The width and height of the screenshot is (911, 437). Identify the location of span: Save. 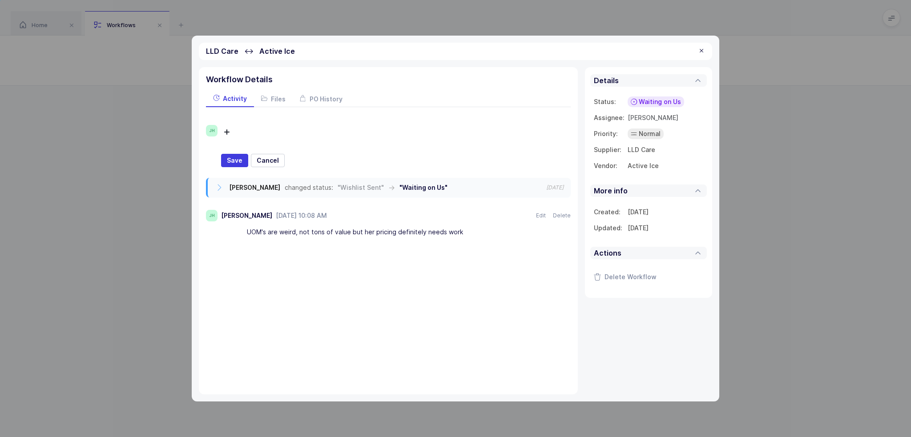
(235, 161).